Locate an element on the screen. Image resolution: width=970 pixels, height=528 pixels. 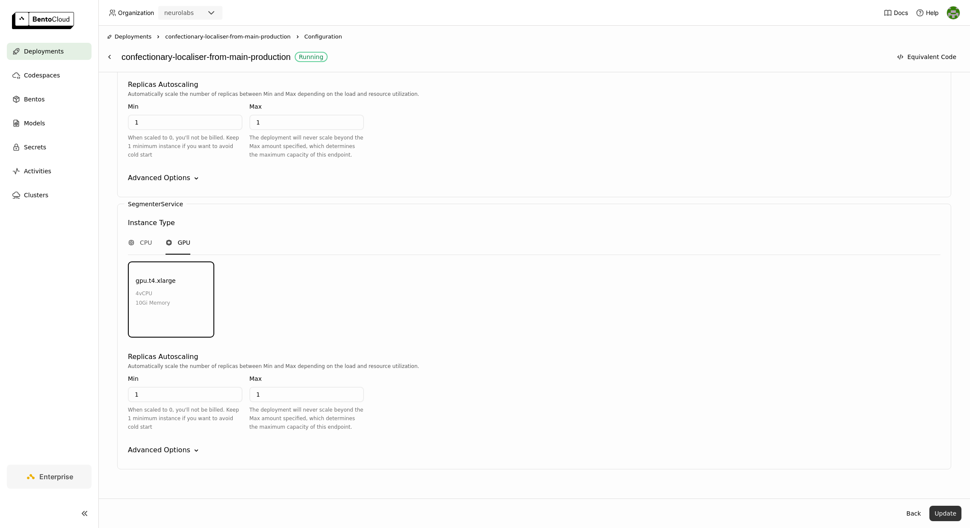
span: Enterprise is located at coordinates (56, 477).